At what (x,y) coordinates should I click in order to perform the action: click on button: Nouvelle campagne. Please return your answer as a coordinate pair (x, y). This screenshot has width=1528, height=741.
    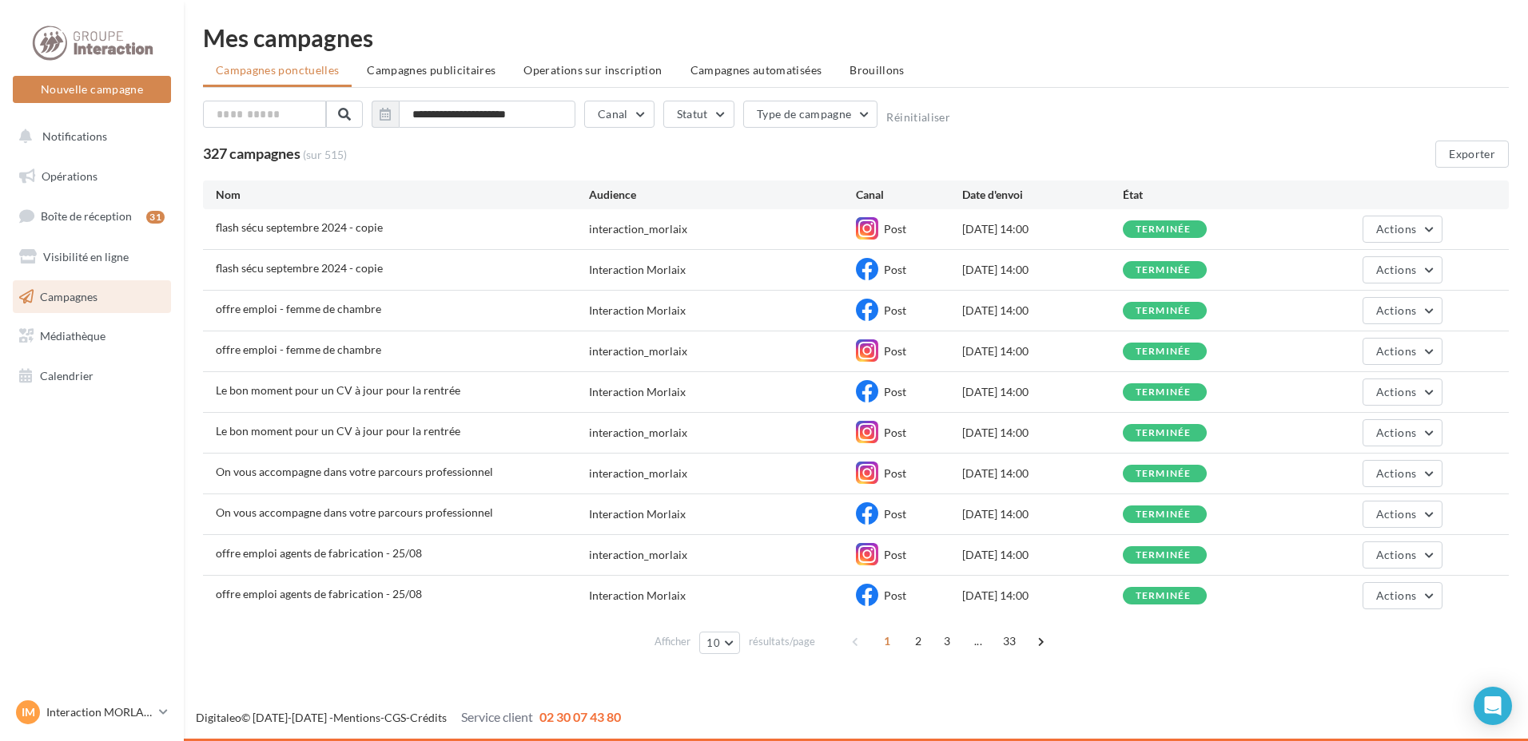
    Looking at the image, I should click on (92, 89).